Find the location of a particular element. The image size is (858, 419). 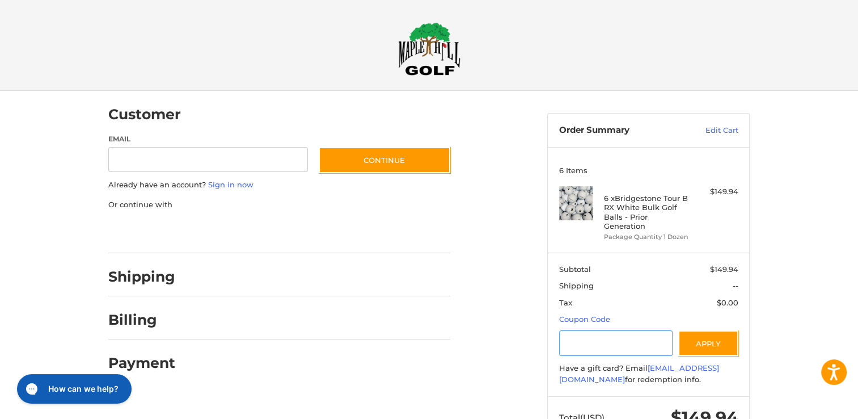

span: Tax is located at coordinates (566, 302).